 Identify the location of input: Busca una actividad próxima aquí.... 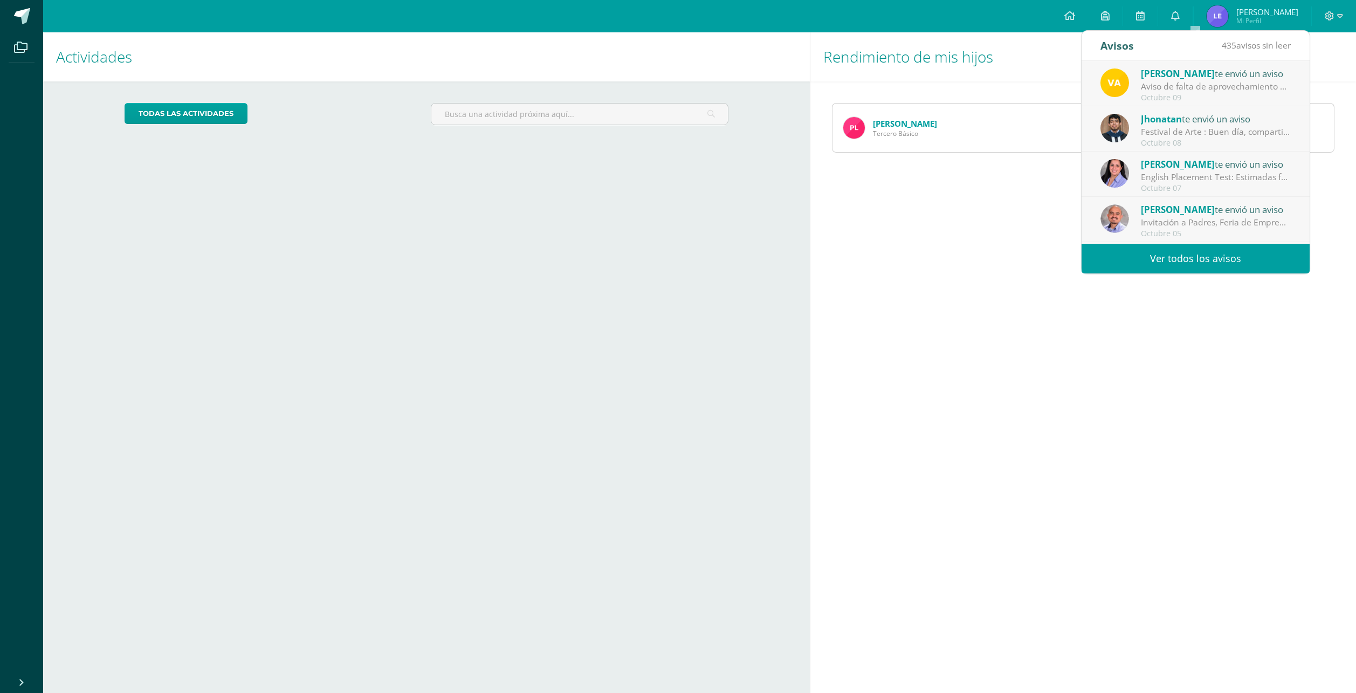
(580, 114).